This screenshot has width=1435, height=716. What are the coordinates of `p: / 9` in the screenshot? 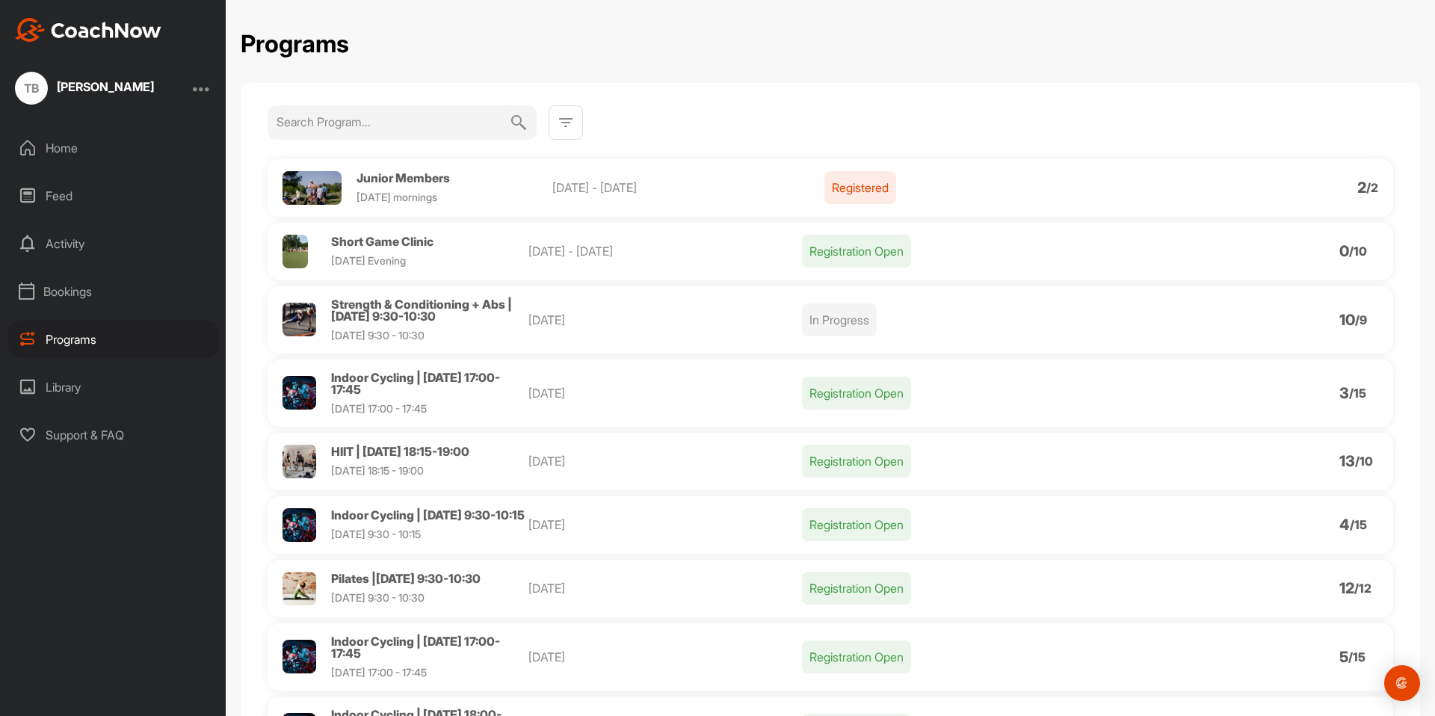 It's located at (1361, 320).